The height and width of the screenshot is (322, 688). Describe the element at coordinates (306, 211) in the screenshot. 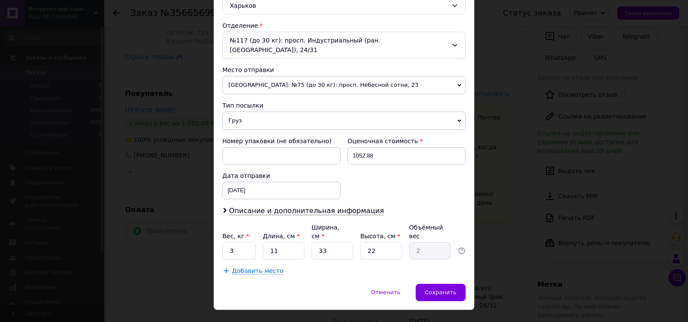

I see `span: Описание и дополнительная информация` at that location.